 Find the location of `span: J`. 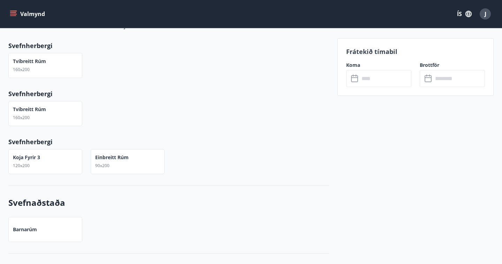

span: J is located at coordinates (485, 14).